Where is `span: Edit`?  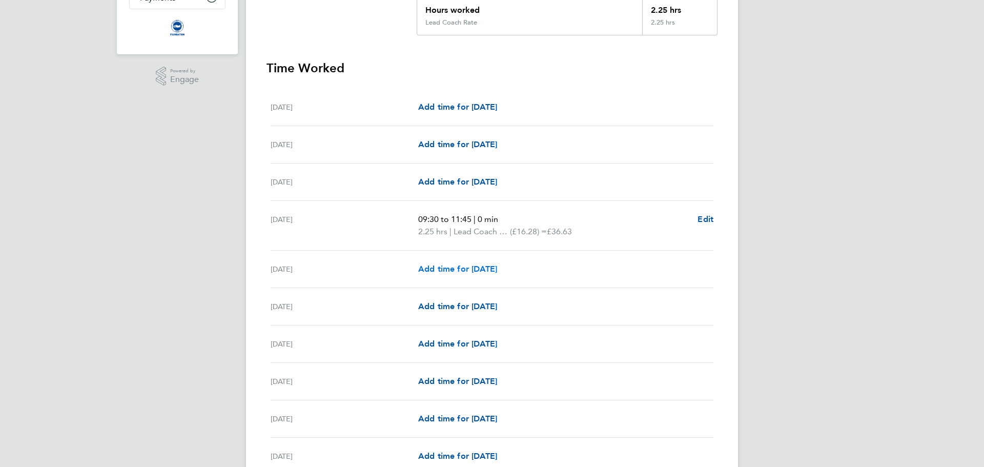
span: Edit is located at coordinates (705, 219).